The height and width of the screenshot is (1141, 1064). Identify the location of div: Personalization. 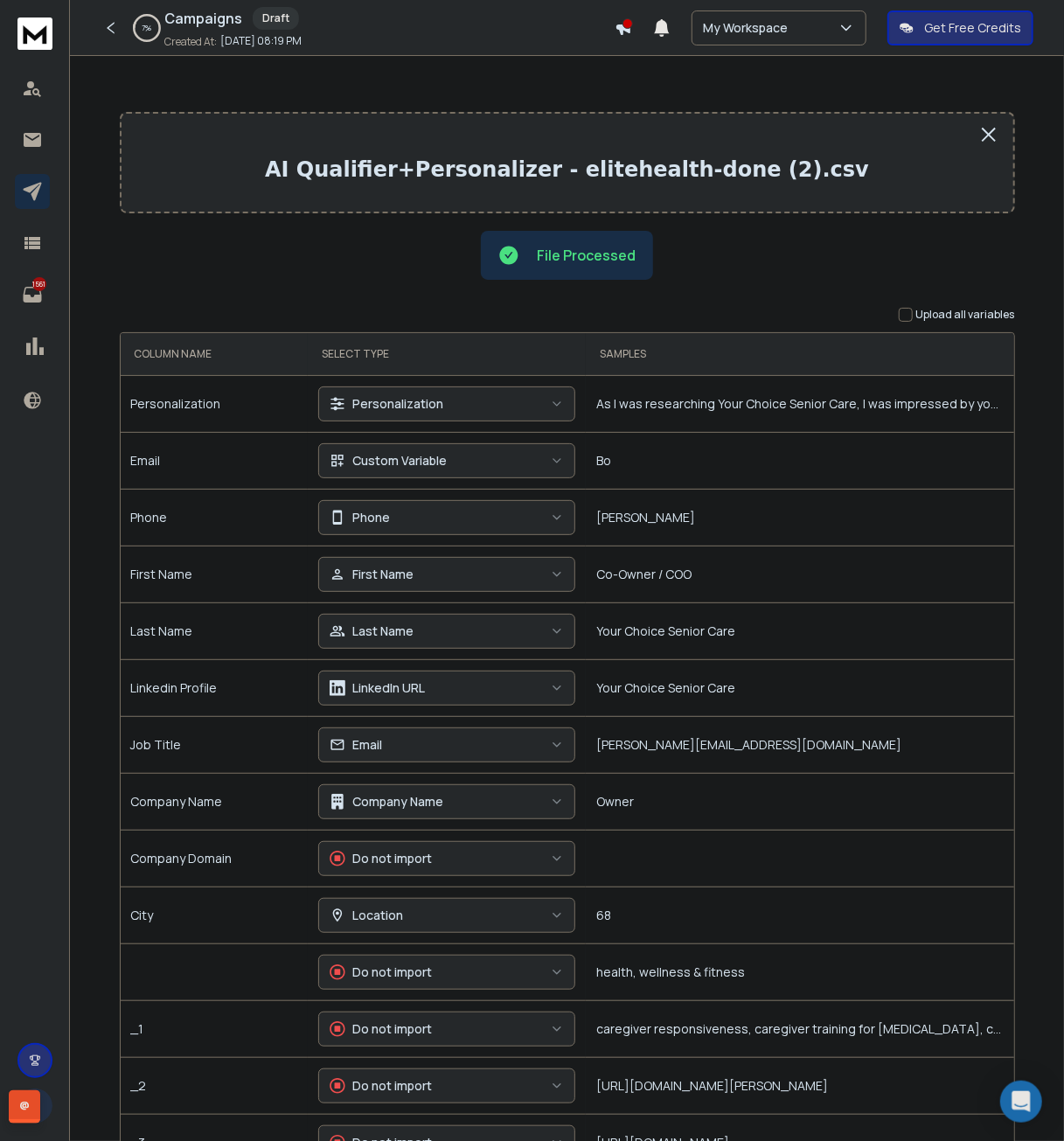
(386, 404).